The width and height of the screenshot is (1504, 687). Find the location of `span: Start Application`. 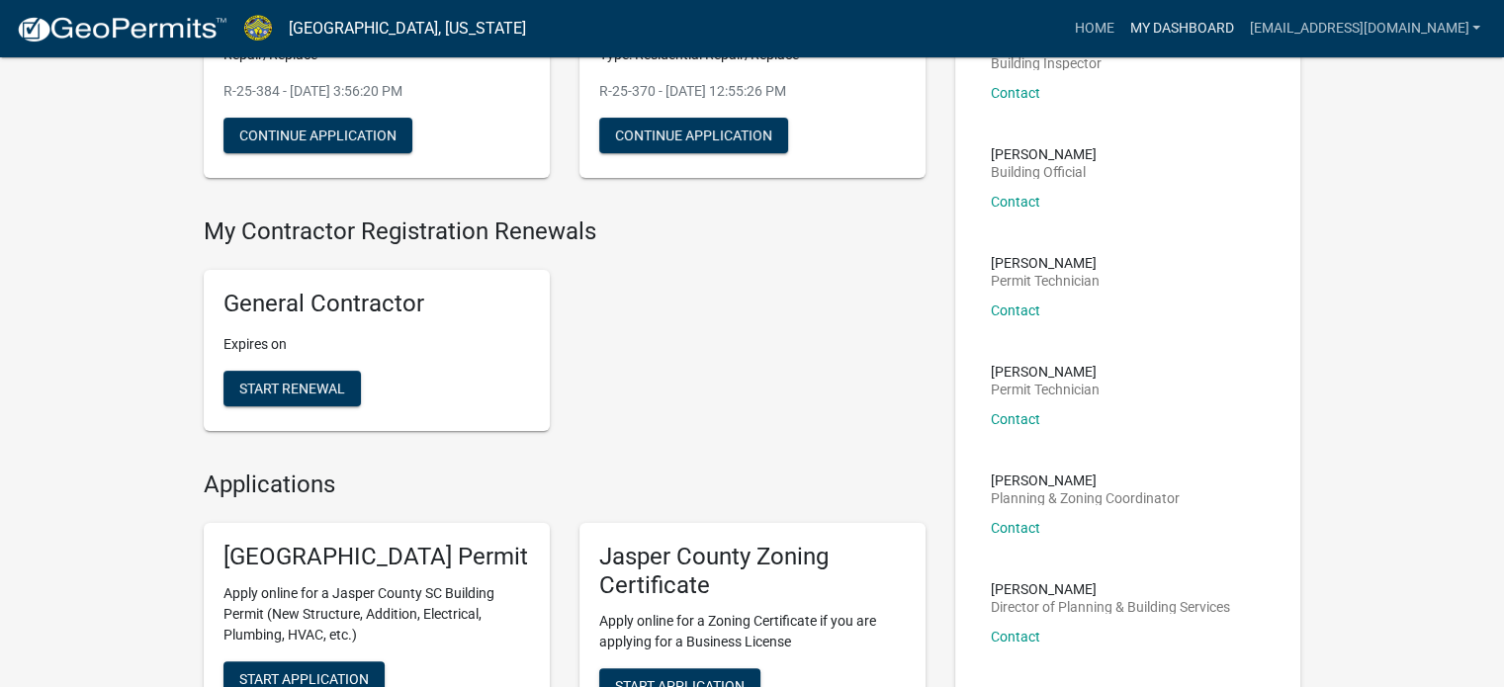

span: Start Application is located at coordinates (304, 678).